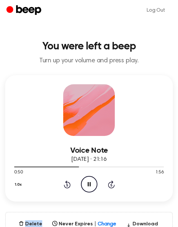 This screenshot has width=178, height=227. What do you see at coordinates (89, 150) in the screenshot?
I see `h3: Voice Note` at bounding box center [89, 150].